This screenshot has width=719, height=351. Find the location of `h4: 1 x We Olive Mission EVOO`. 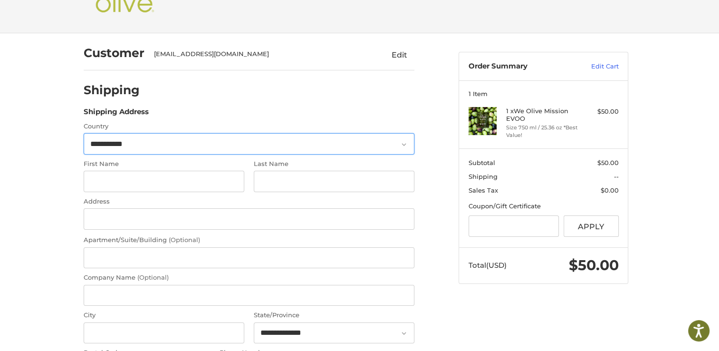

h4: 1 x We Olive Mission EVOO is located at coordinates (542, 115).